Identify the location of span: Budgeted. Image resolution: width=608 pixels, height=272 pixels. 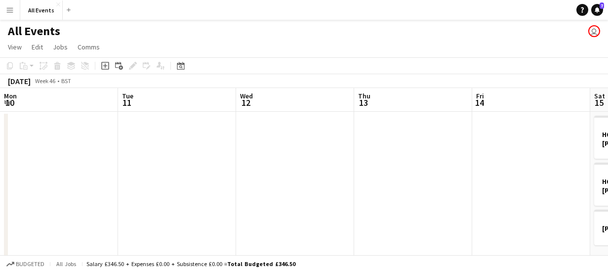
(30, 264).